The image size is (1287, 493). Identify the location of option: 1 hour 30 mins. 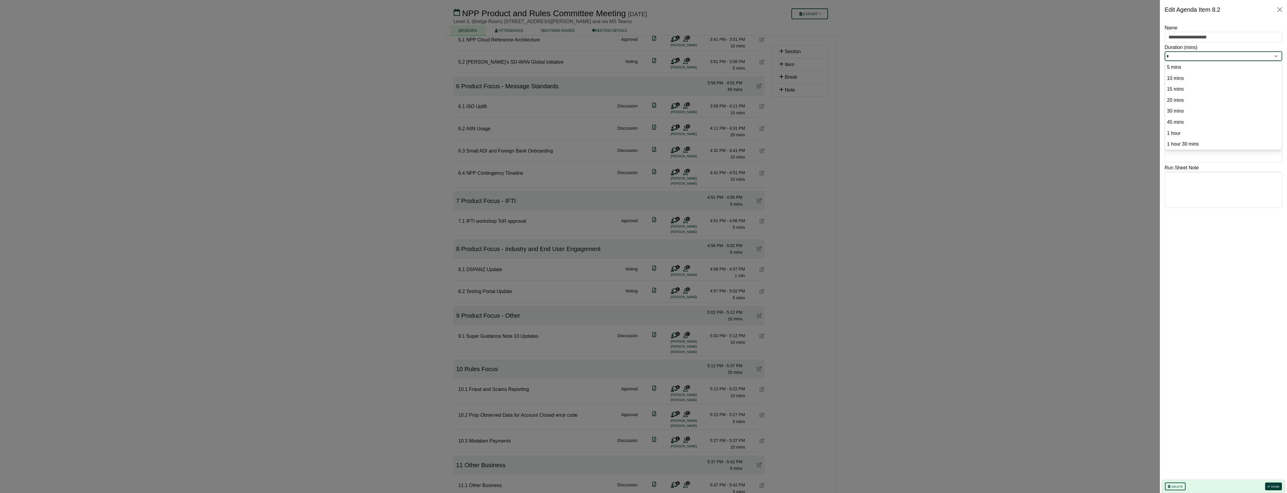
(1224, 144).